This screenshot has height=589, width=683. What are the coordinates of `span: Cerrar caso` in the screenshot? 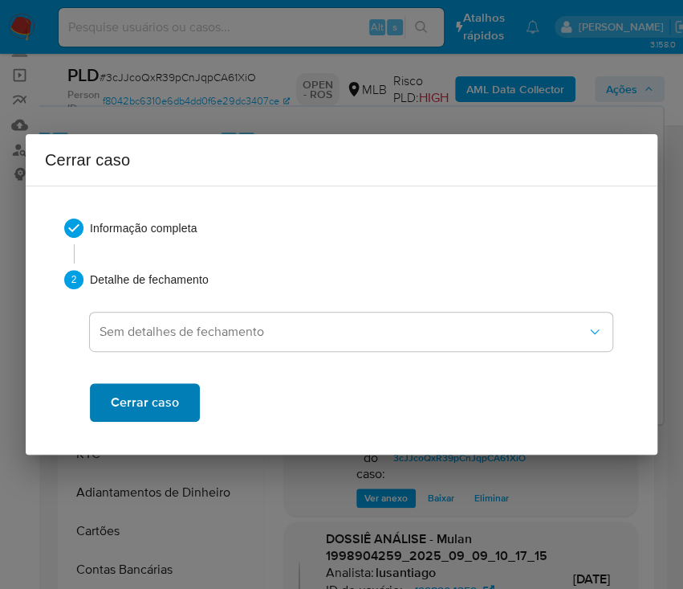 It's located at (145, 402).